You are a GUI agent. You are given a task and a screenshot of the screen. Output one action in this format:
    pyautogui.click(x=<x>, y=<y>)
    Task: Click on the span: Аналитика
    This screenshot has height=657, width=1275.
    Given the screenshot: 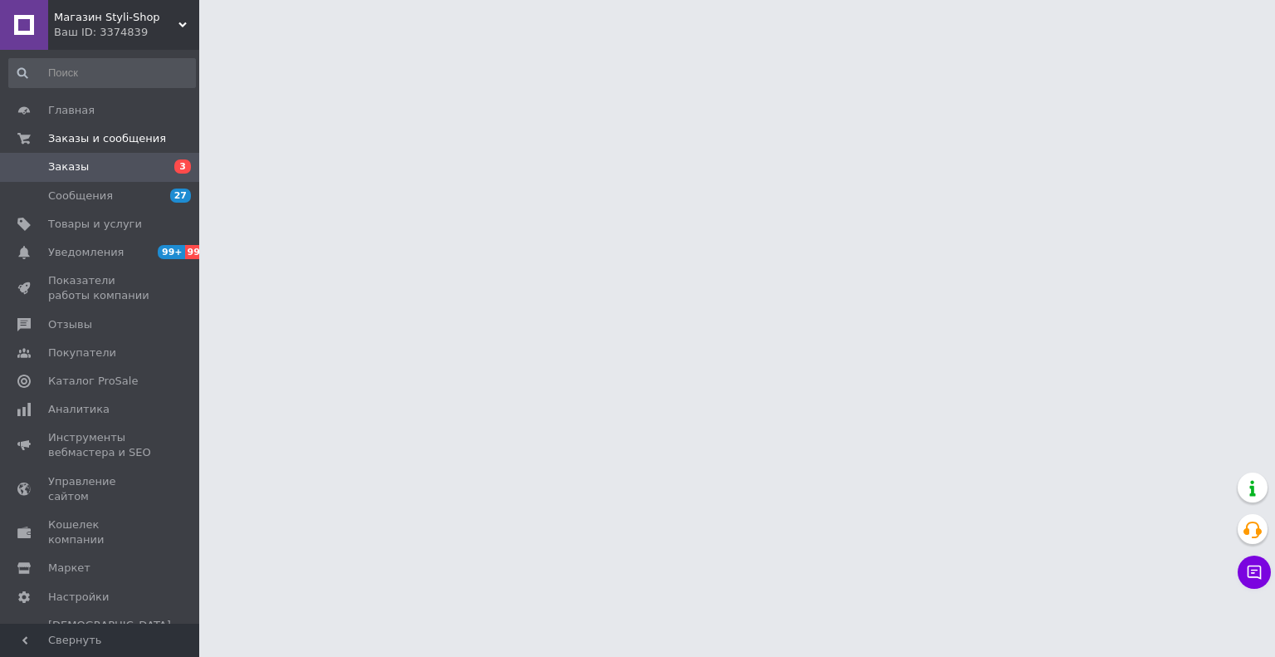 What is the action you would take?
    pyautogui.click(x=79, y=409)
    